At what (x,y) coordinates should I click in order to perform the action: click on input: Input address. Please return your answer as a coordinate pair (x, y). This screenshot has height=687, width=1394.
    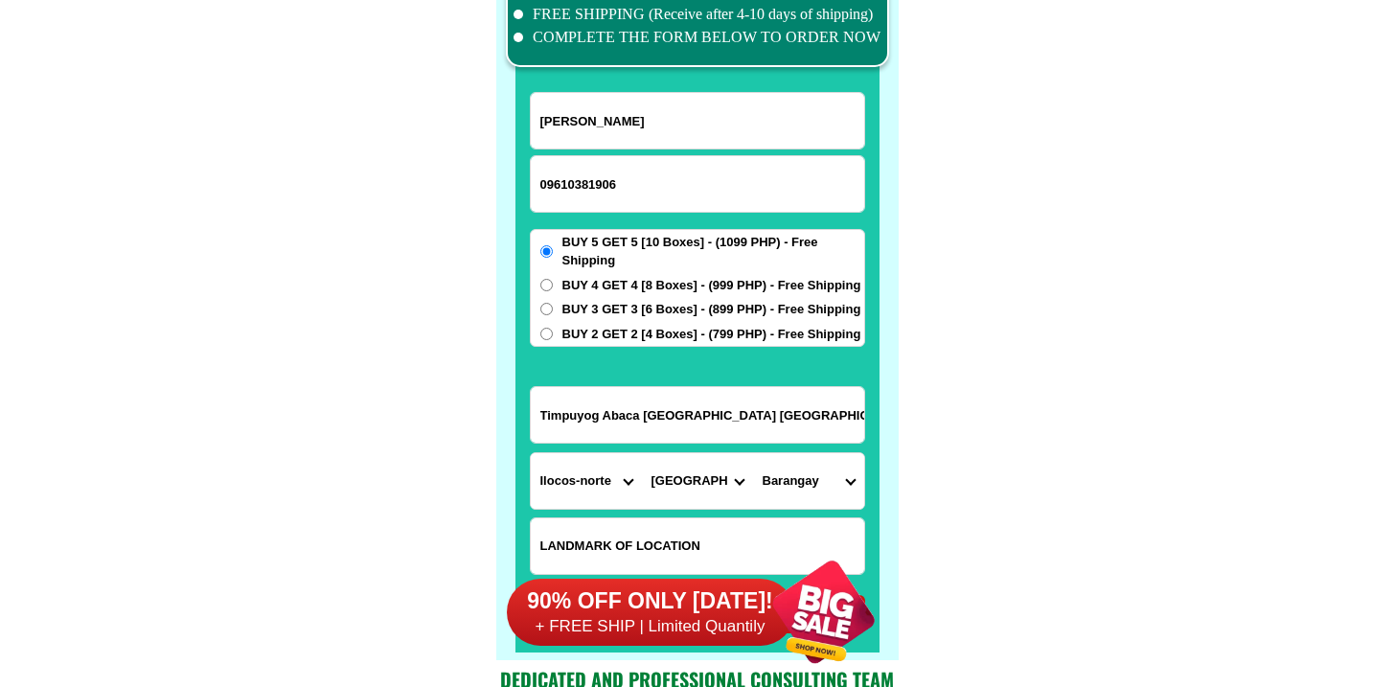
    Looking at the image, I should click on (697, 415).